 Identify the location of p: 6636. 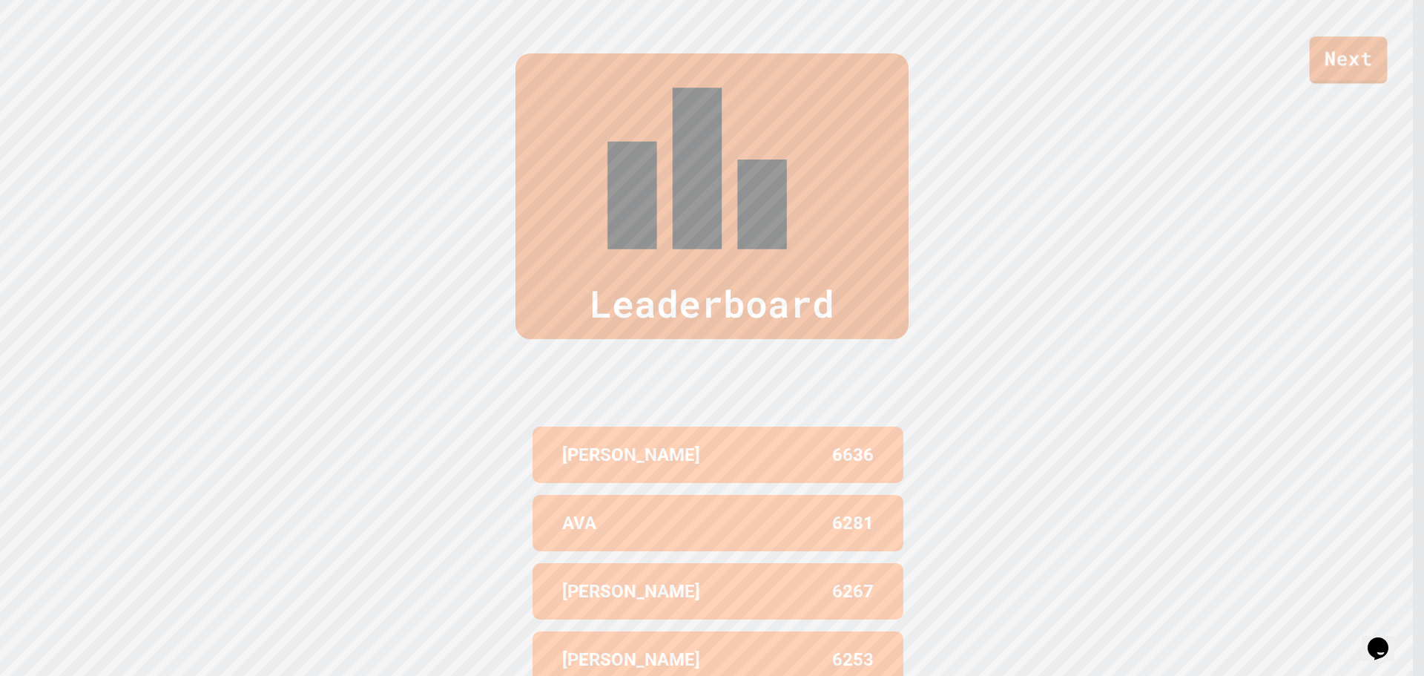
(853, 455).